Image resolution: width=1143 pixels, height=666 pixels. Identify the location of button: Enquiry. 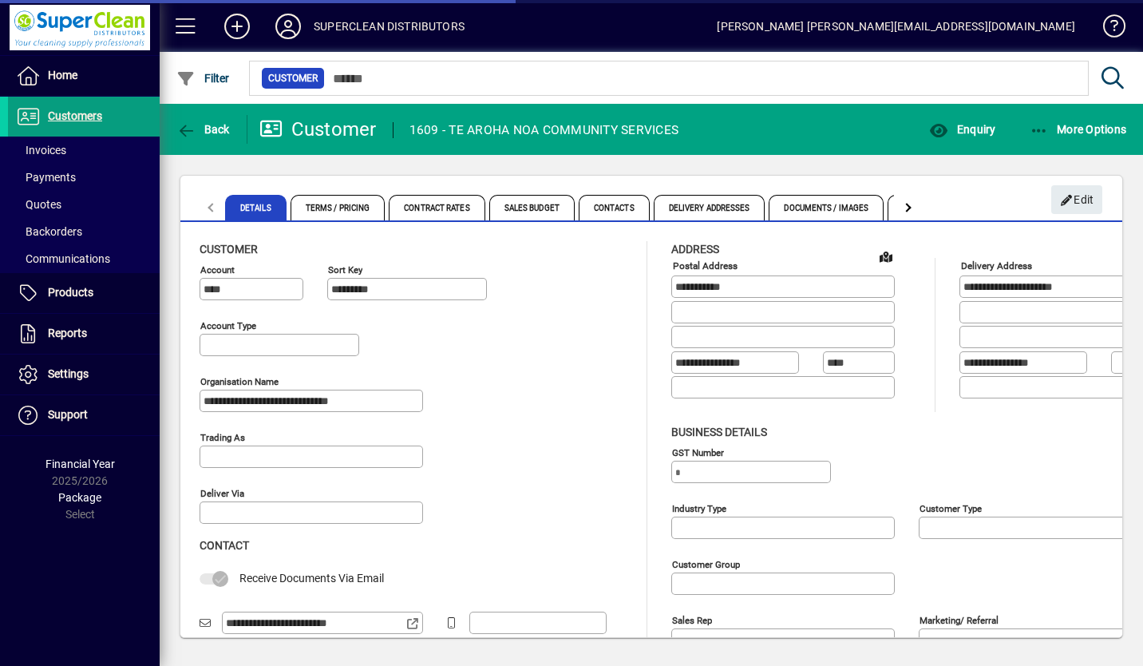
(962, 129).